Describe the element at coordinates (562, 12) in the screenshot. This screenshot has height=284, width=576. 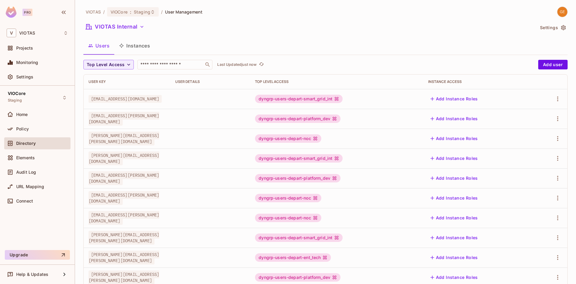
I see `img: gearoid.kirwan@viotas.com` at that location.